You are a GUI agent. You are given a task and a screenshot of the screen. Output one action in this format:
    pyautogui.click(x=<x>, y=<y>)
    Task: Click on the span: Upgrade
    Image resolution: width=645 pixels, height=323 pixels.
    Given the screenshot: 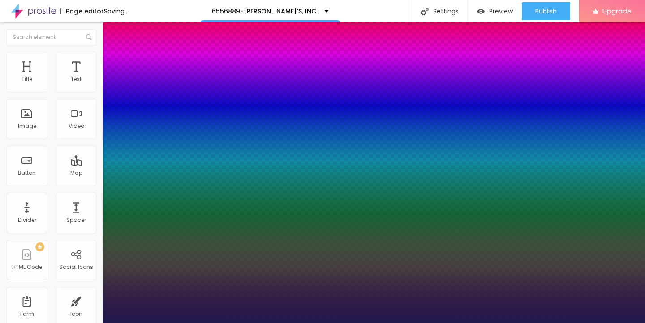 What is the action you would take?
    pyautogui.click(x=617, y=11)
    